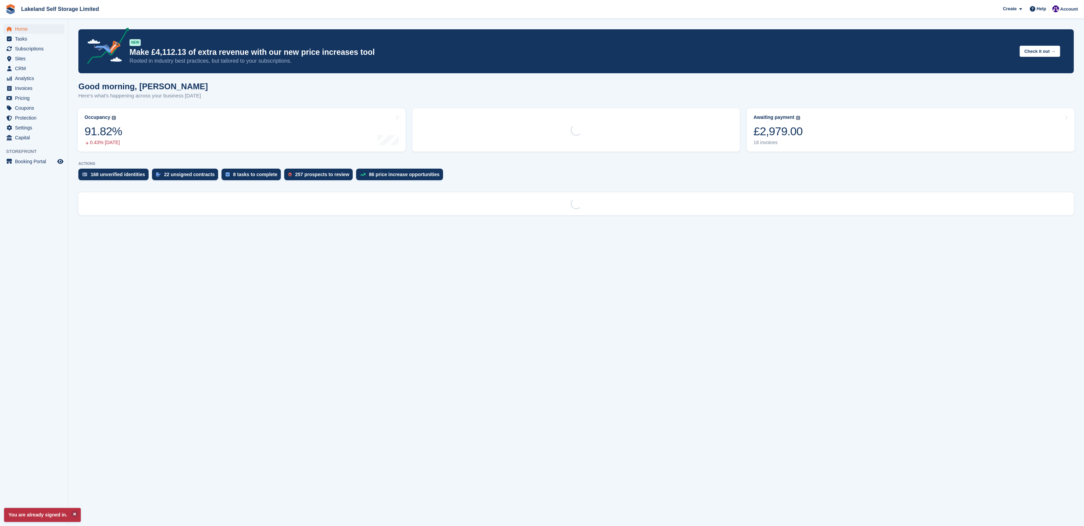  I want to click on p: Make £4,112.13 of extra revenue with our new price increases tool, so click(572, 52).